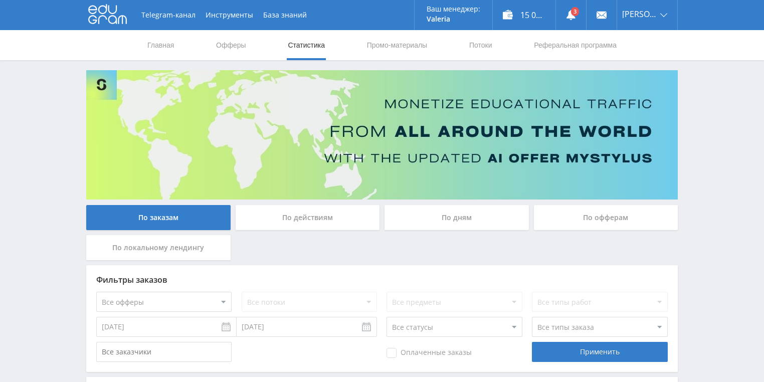  What do you see at coordinates (600, 352) in the screenshot?
I see `div: Применить` at bounding box center [600, 352].